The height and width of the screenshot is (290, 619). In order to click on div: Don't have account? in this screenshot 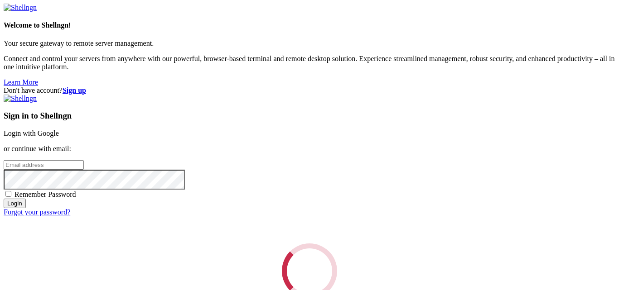, I will do `click(309, 91)`.